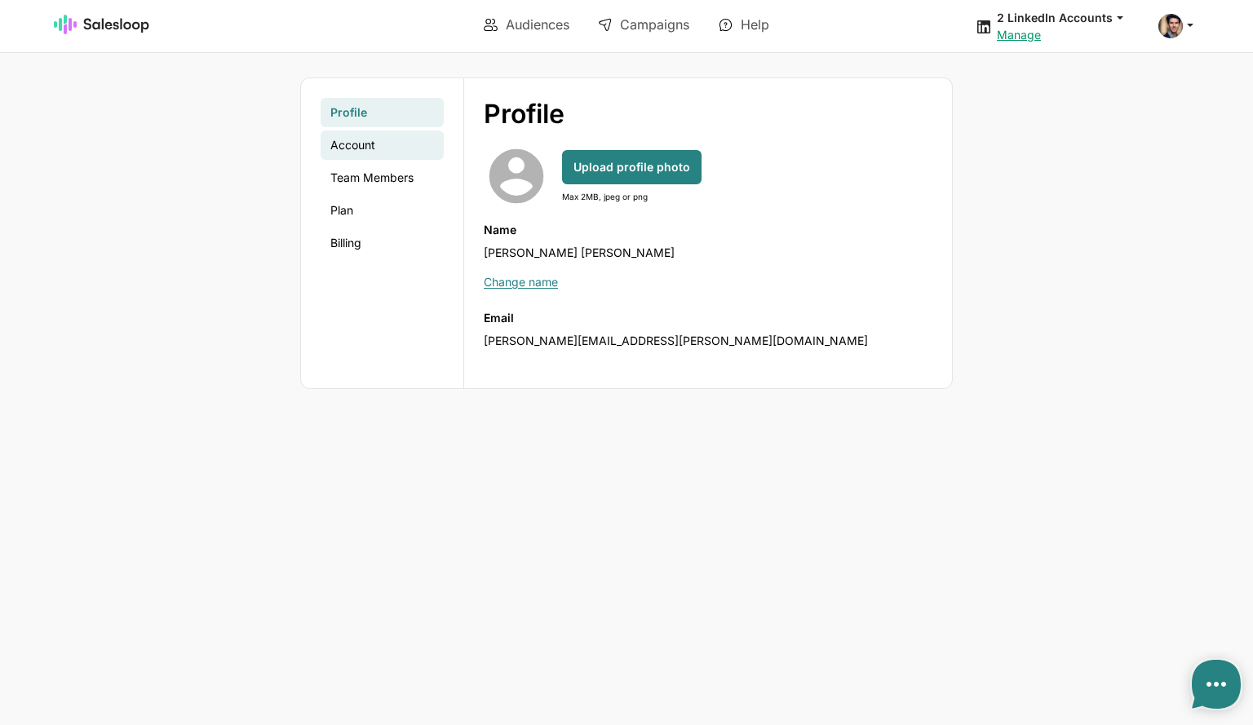 The width and height of the screenshot is (1253, 725). What do you see at coordinates (631, 167) in the screenshot?
I see `button: Upload profile photo` at bounding box center [631, 167].